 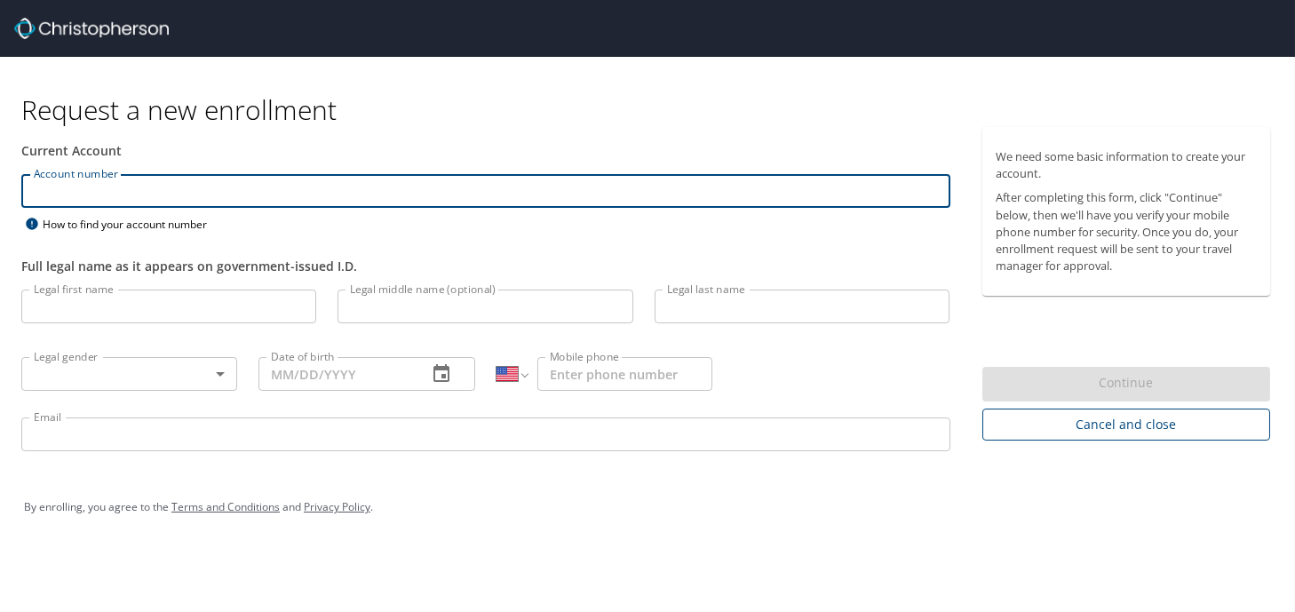 I want to click on img: cbt logo, so click(x=91, y=28).